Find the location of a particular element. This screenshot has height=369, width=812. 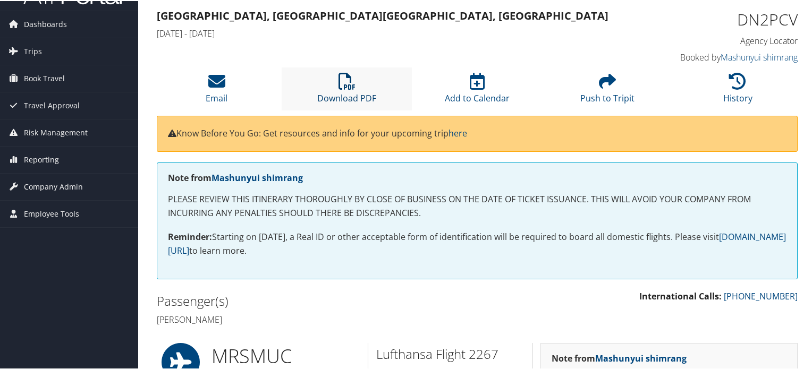

span: Company Admin is located at coordinates (53, 186).